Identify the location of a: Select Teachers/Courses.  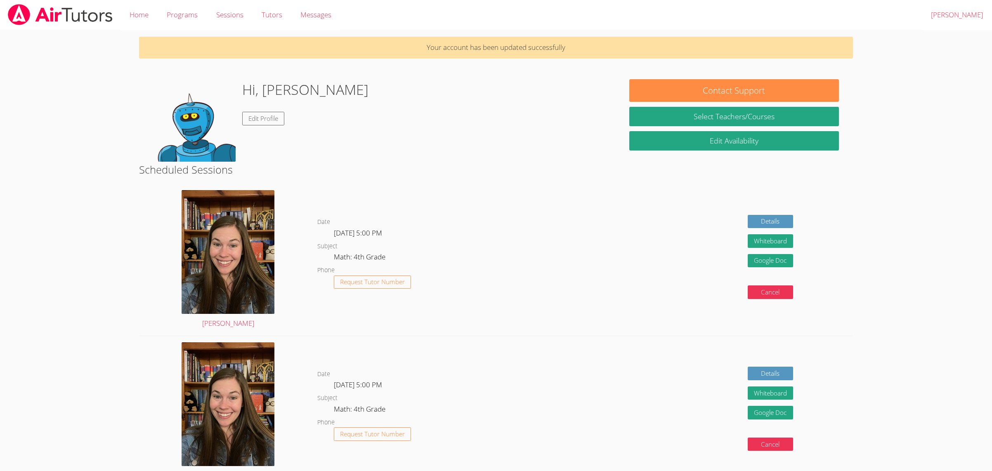
(734, 116).